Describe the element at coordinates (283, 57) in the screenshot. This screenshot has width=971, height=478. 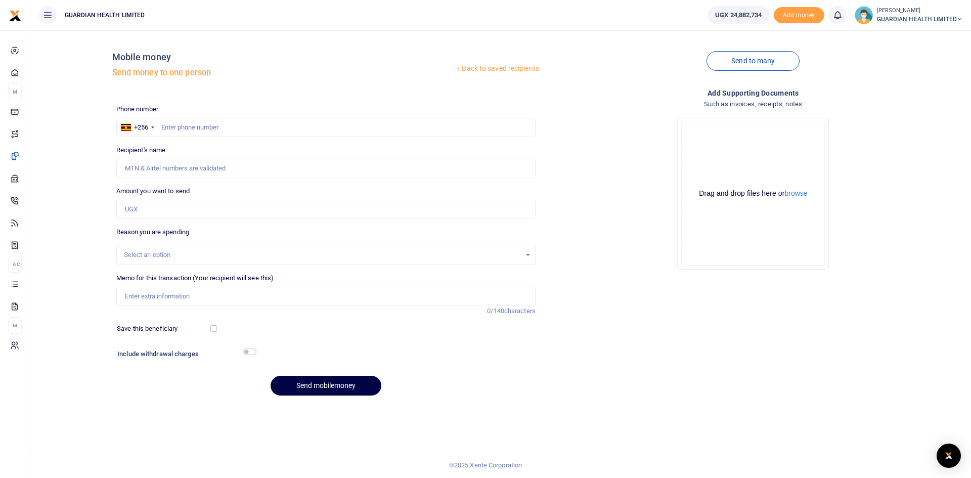
I see `h4: Mobile money` at that location.